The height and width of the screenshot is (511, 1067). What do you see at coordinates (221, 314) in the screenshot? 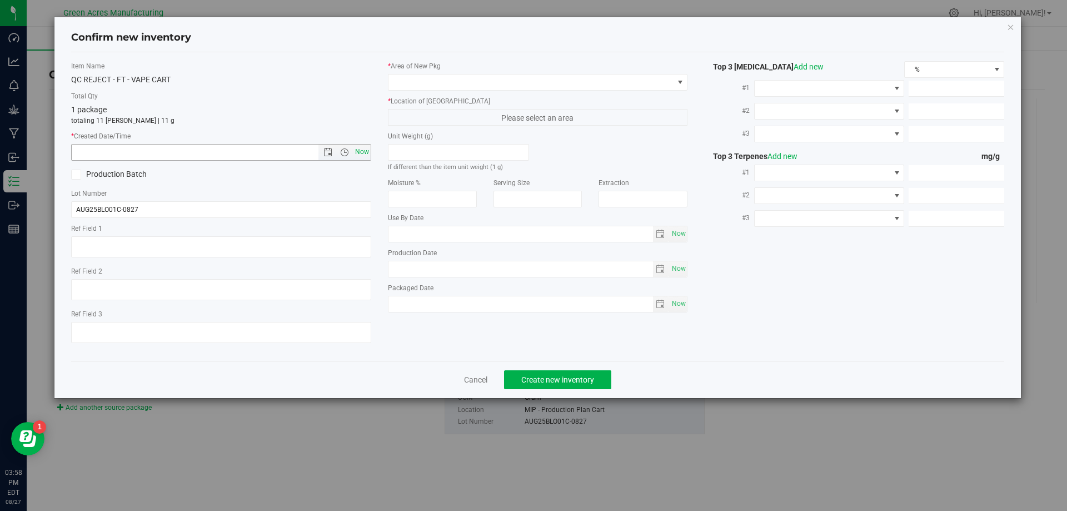
I see `label: Ref Field 3` at bounding box center [221, 314].